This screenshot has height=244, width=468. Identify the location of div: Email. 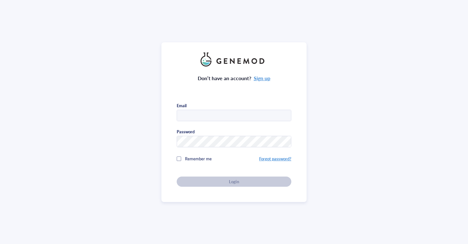
(182, 106).